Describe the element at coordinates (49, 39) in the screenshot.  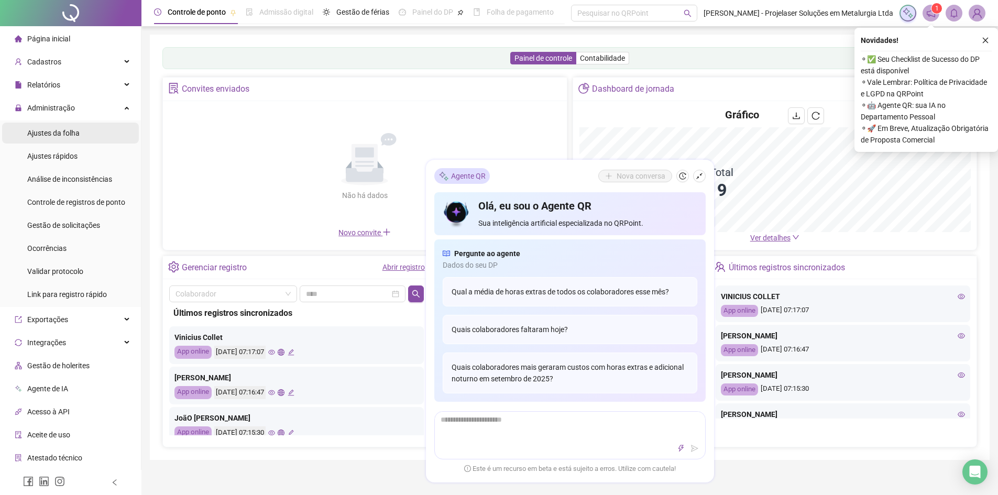
I see `span: Página inicial` at that location.